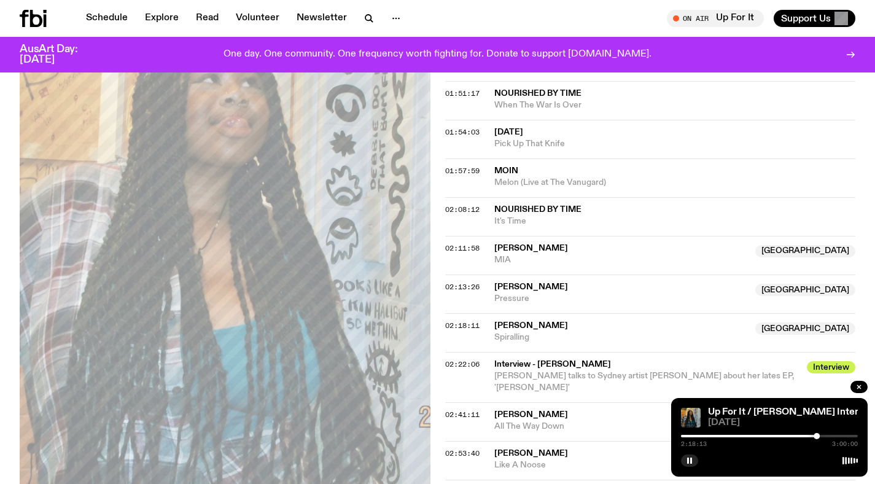 The height and width of the screenshot is (484, 875). I want to click on button: 02:53:40, so click(462, 453).